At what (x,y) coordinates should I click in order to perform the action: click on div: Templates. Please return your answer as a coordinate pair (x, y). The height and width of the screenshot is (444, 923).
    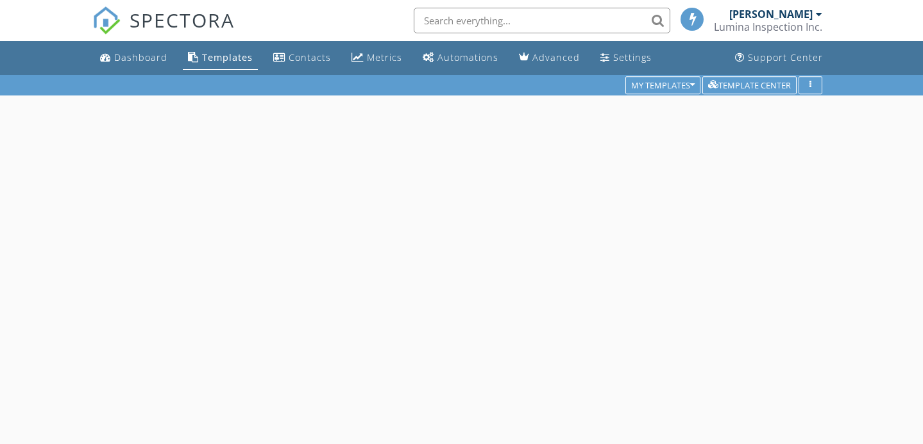
    Looking at the image, I should click on (227, 57).